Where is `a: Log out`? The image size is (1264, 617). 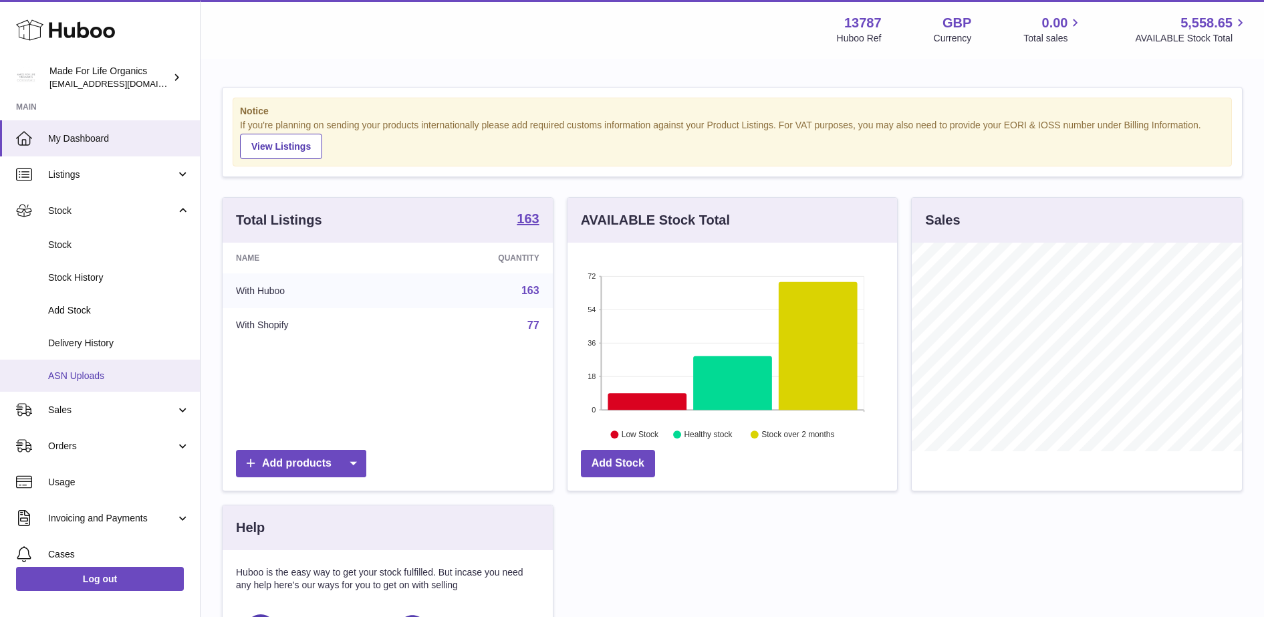 a: Log out is located at coordinates (100, 579).